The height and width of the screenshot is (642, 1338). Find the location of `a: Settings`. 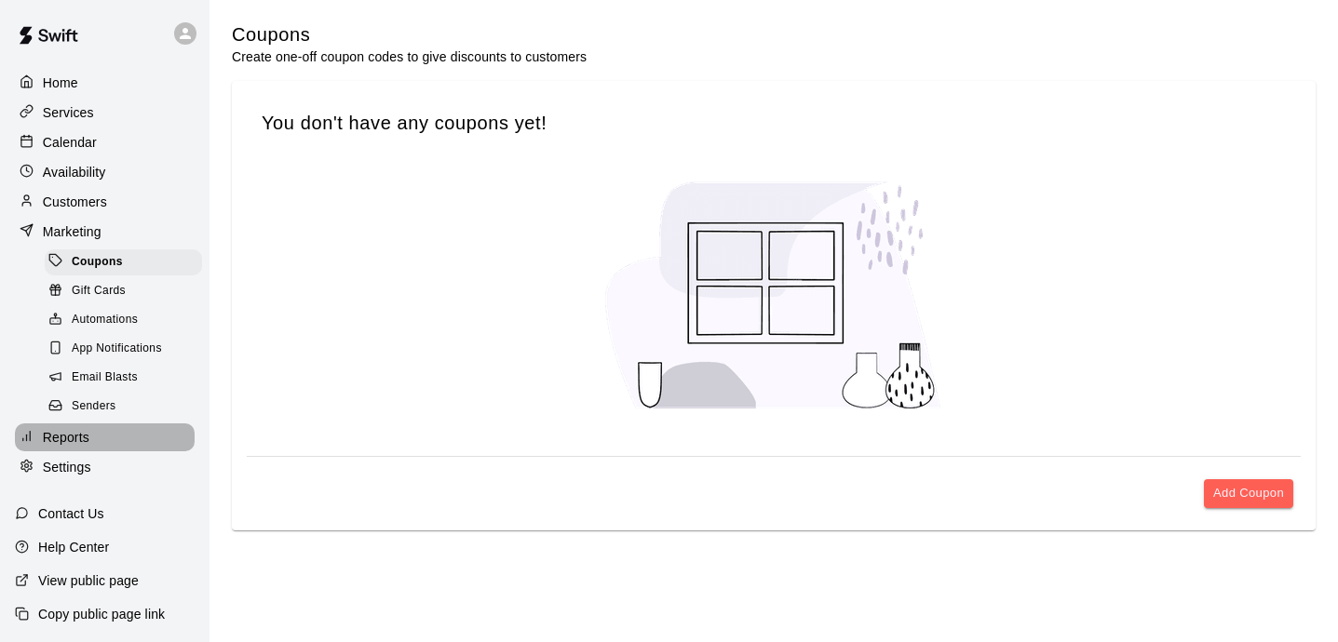

a: Settings is located at coordinates (104, 467).